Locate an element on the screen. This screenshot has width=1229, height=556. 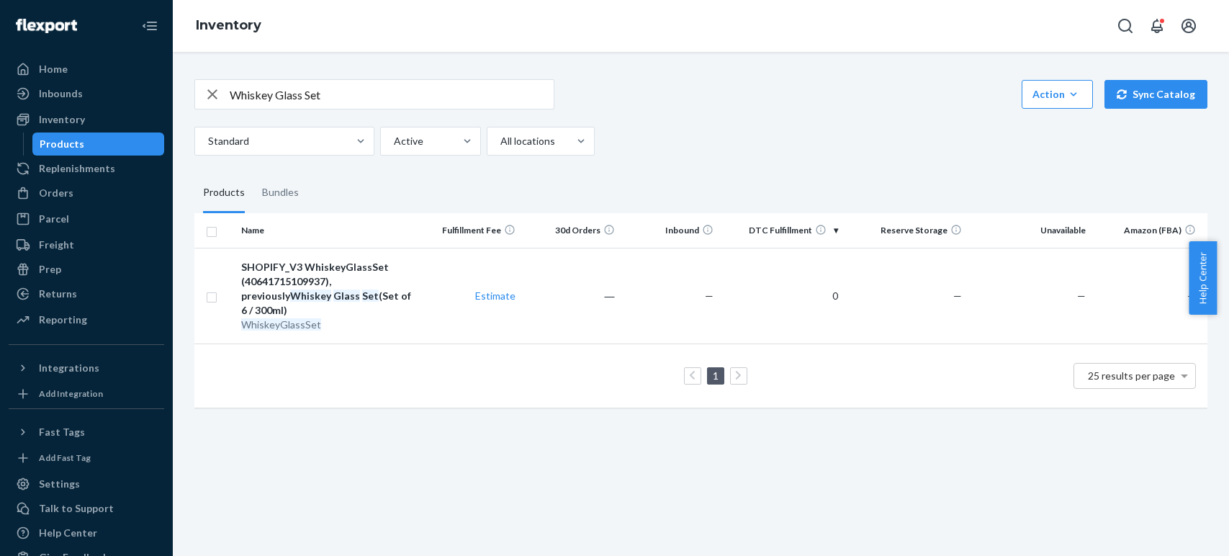
span: 25 results per page is located at coordinates (1131, 375).